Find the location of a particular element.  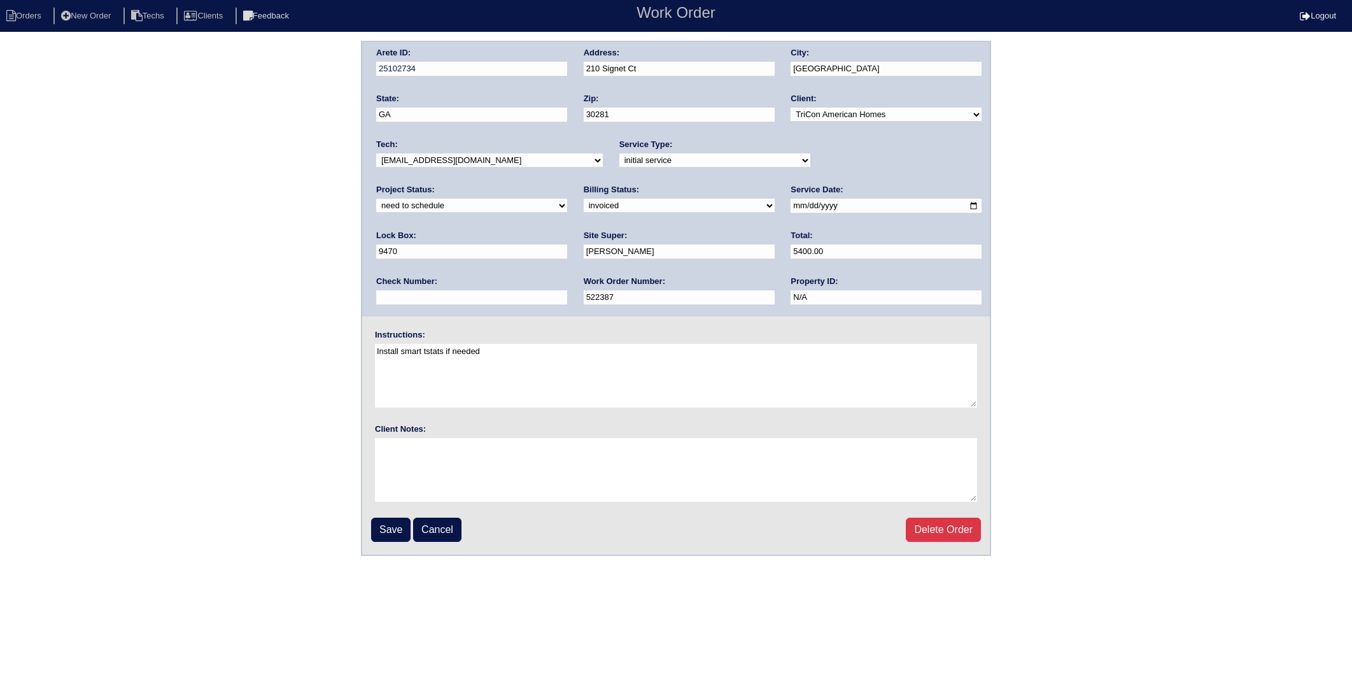

label: Client Notes: is located at coordinates (400, 429).